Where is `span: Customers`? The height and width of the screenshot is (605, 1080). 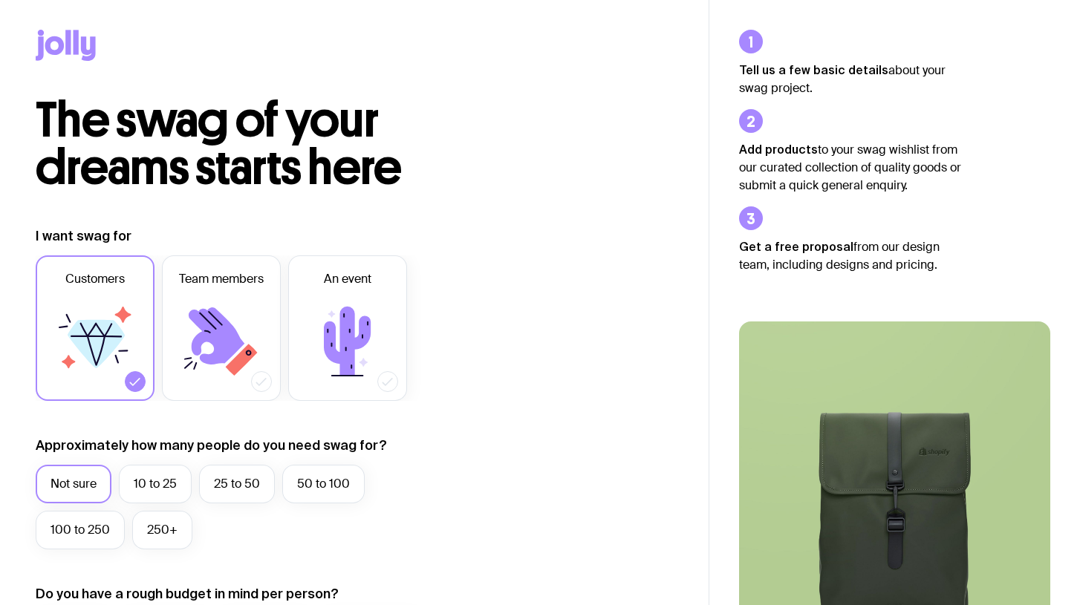 span: Customers is located at coordinates (95, 279).